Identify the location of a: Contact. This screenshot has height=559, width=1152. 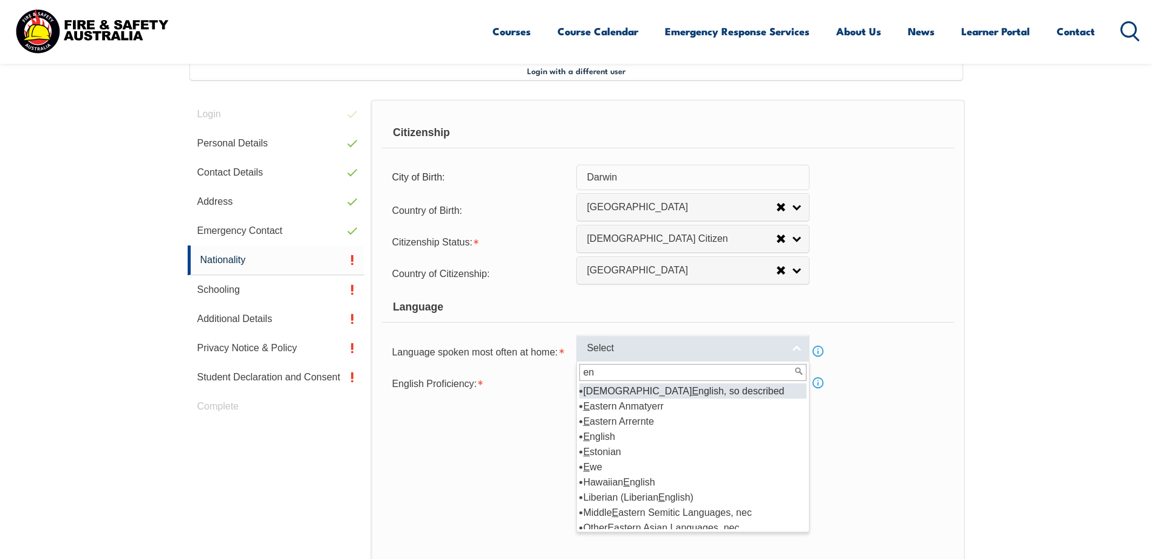
(1075, 31).